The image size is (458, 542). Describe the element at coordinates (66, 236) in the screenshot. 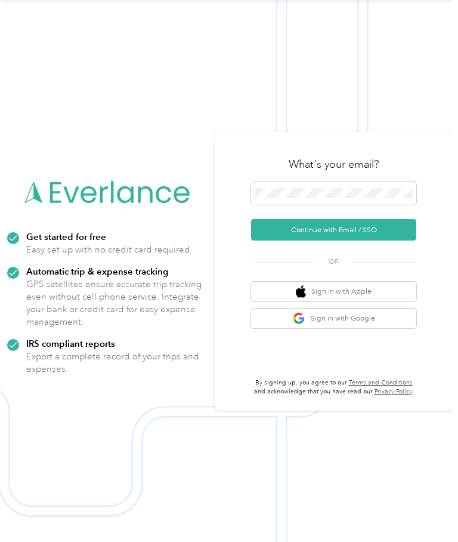

I see `strong: Get started for free` at that location.